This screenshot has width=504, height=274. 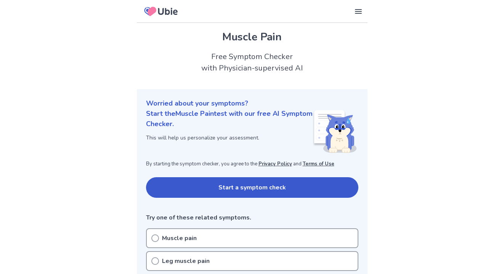 What do you see at coordinates (179, 238) in the screenshot?
I see `p: Muscle pain` at bounding box center [179, 238].